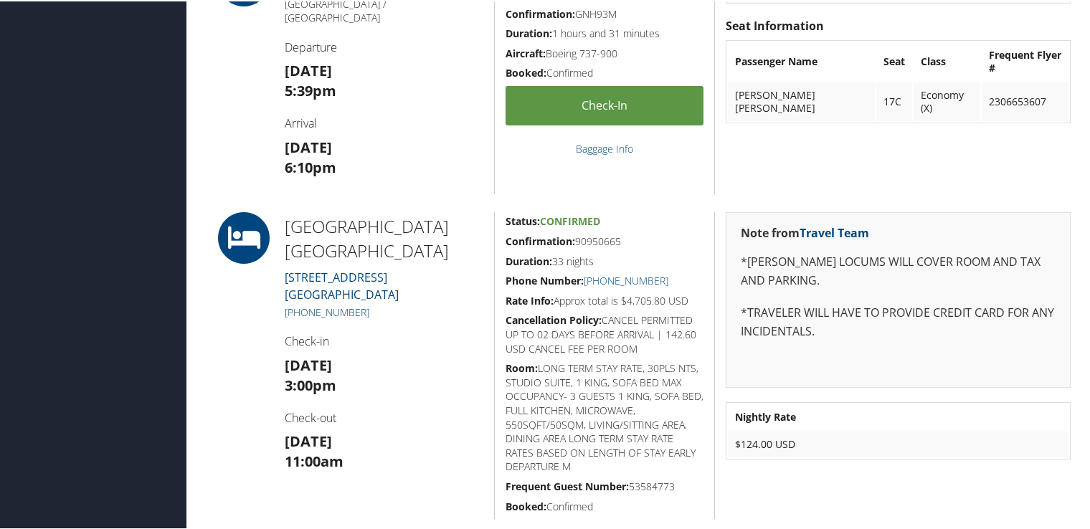 Image resolution: width=1090 pixels, height=529 pixels. I want to click on strong: Frequent Guest Number:, so click(567, 485).